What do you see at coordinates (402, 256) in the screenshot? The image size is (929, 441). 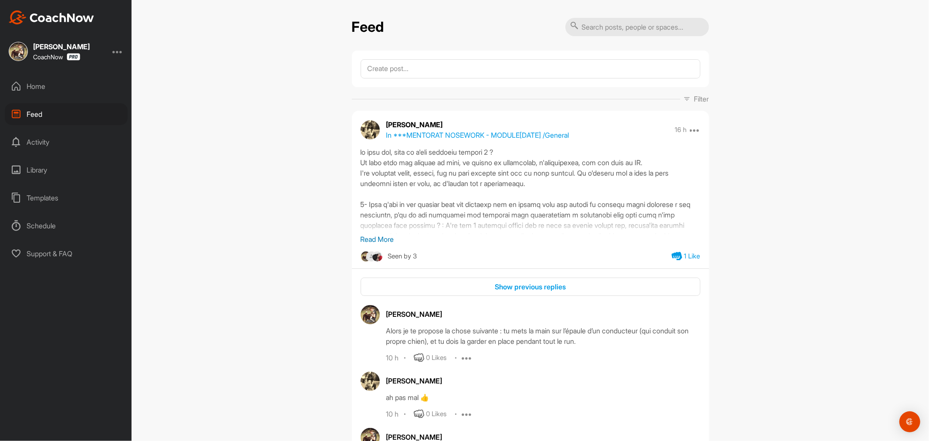 I see `div: Seen by 3` at bounding box center [402, 256].